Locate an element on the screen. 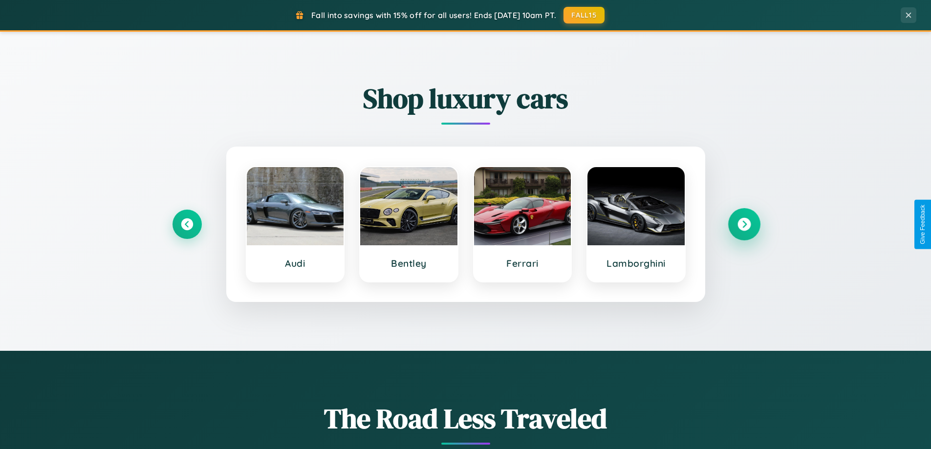 The height and width of the screenshot is (449, 931). h2: Shop luxury cars is located at coordinates (466, 98).